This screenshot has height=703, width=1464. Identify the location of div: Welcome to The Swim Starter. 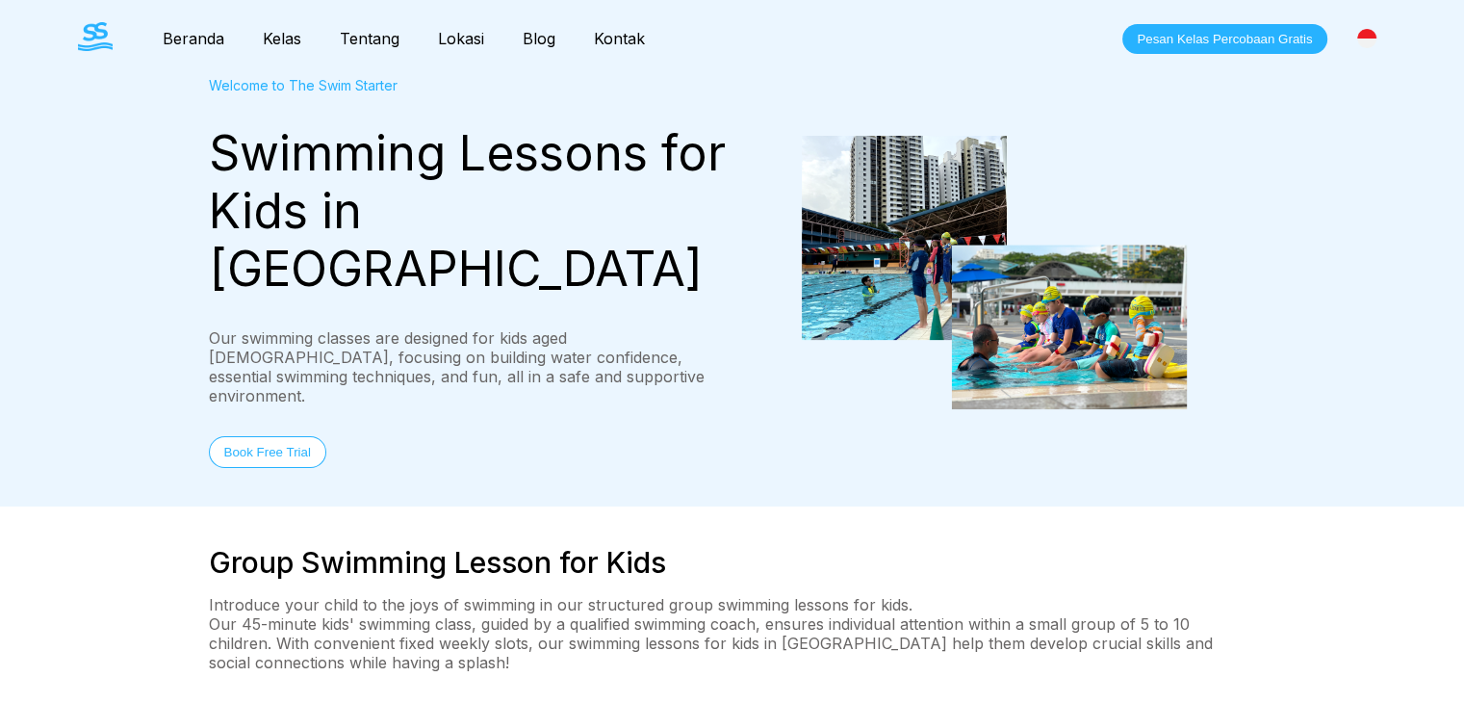
(471, 85).